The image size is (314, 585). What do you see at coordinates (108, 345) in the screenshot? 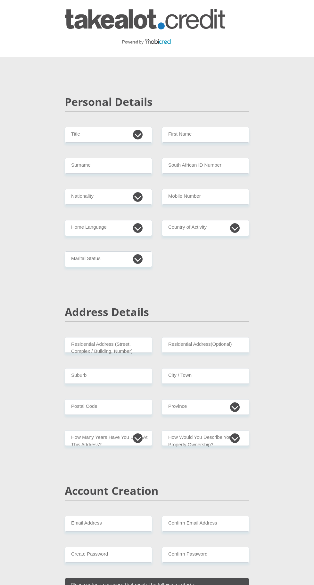
I see `input: Valid residential address` at bounding box center [108, 345].